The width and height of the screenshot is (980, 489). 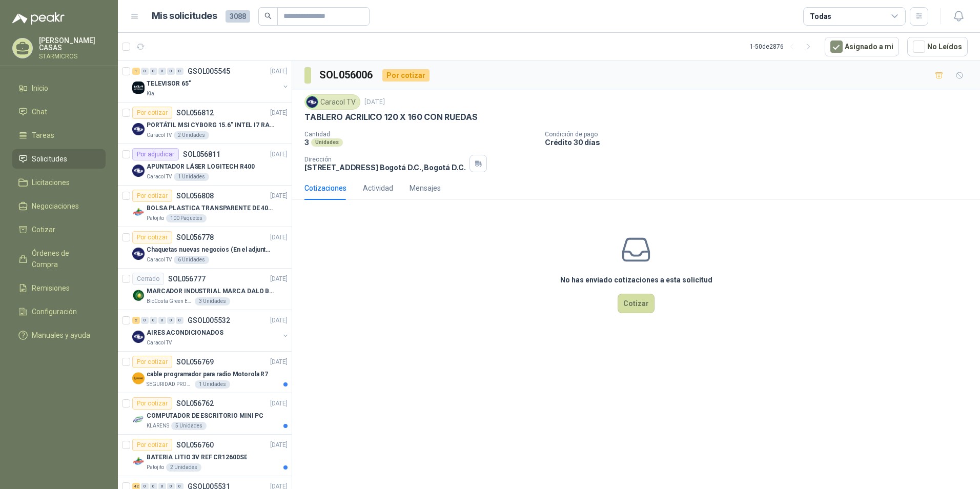 What do you see at coordinates (136, 71) in the screenshot?
I see `div: 1` at bounding box center [136, 71].